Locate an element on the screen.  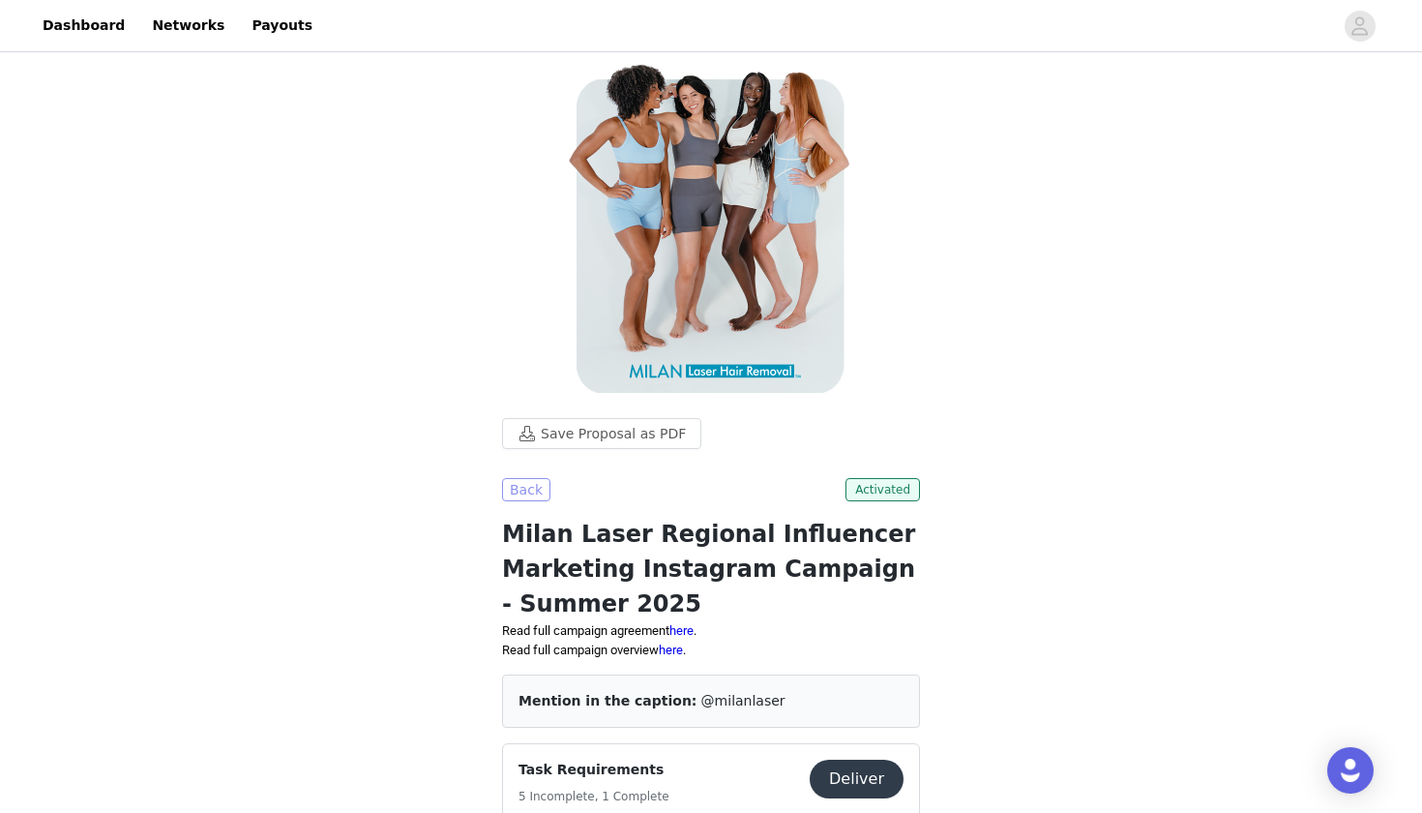
a: Networks is located at coordinates (188, 25).